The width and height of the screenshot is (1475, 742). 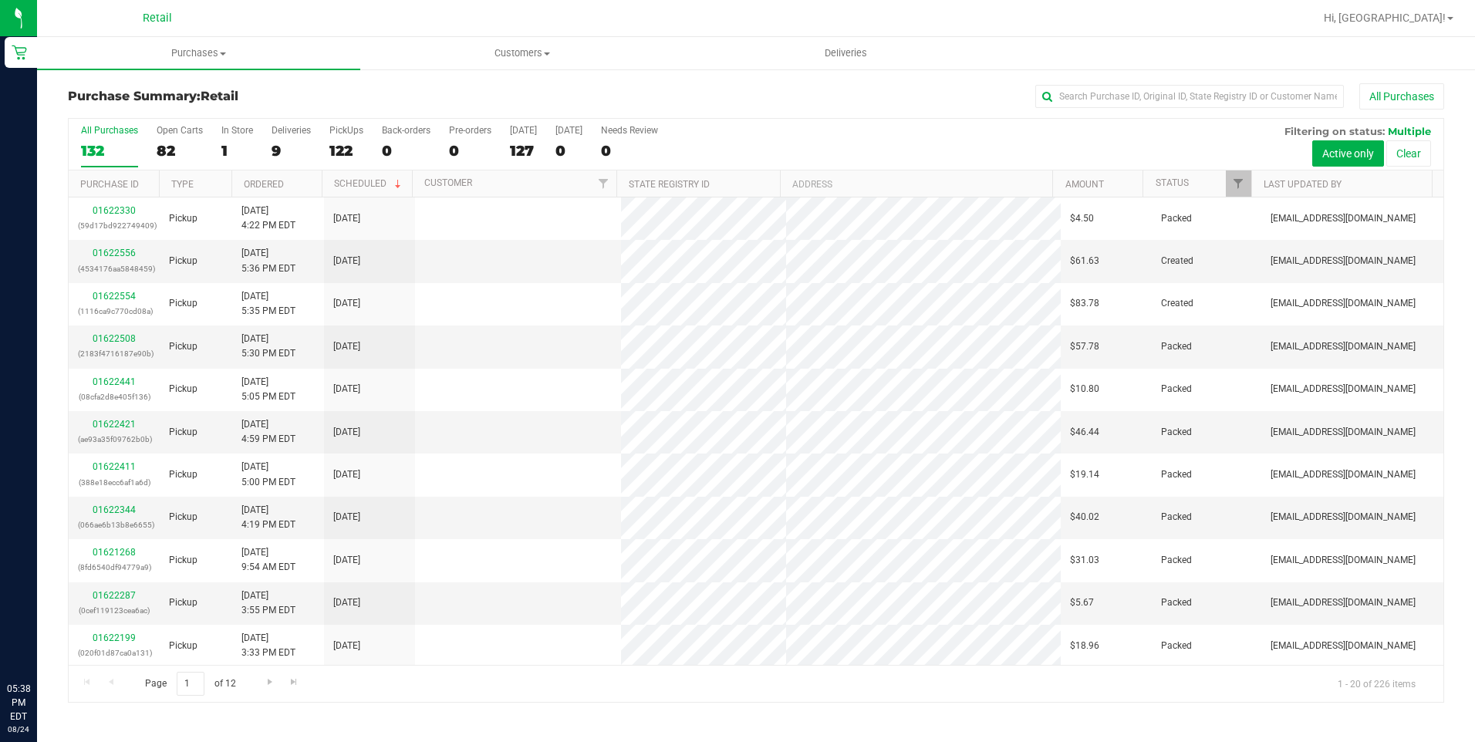 What do you see at coordinates (1084, 474) in the screenshot?
I see `span: $19.14` at bounding box center [1084, 474].